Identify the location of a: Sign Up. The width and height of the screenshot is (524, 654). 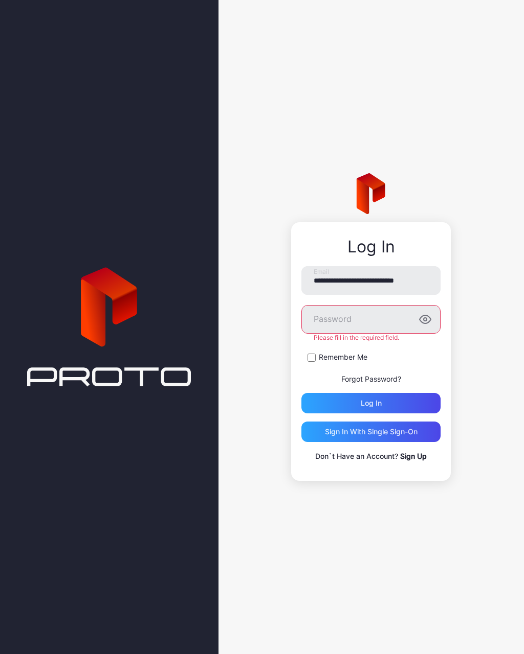
(413, 456).